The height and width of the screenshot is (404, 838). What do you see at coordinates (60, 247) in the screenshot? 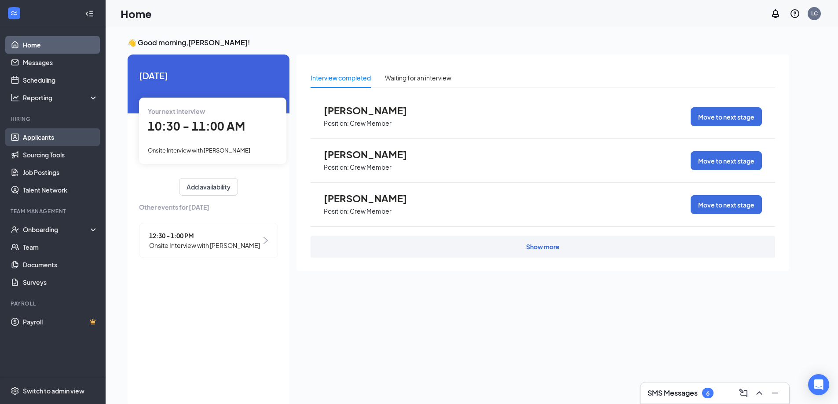
I see `a: Team` at bounding box center [60, 247].